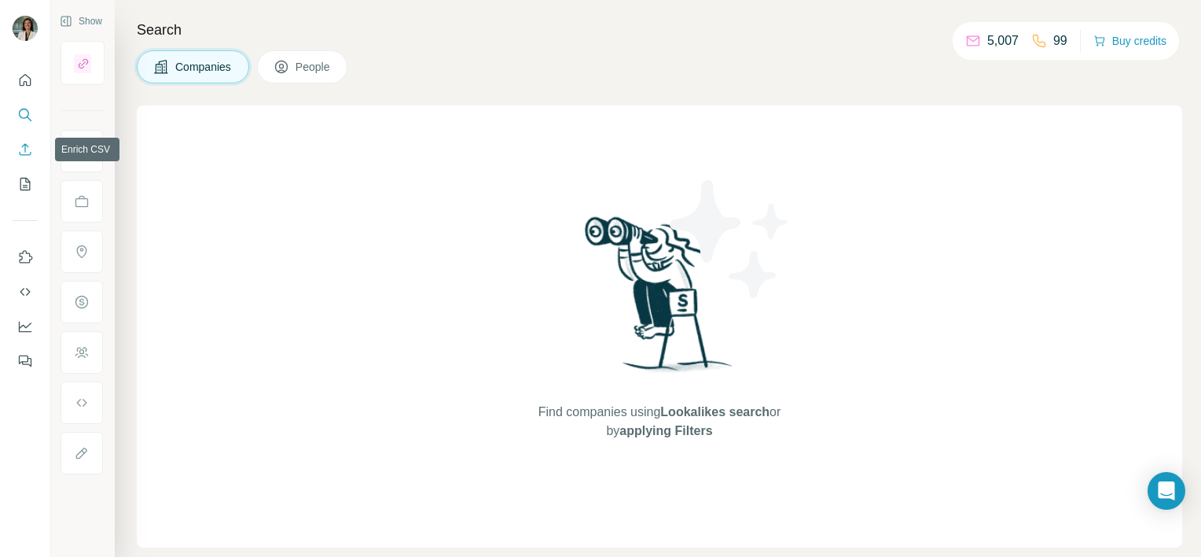 The height and width of the screenshot is (557, 1201). Describe the element at coordinates (81, 21) in the screenshot. I see `button: Show` at that location.